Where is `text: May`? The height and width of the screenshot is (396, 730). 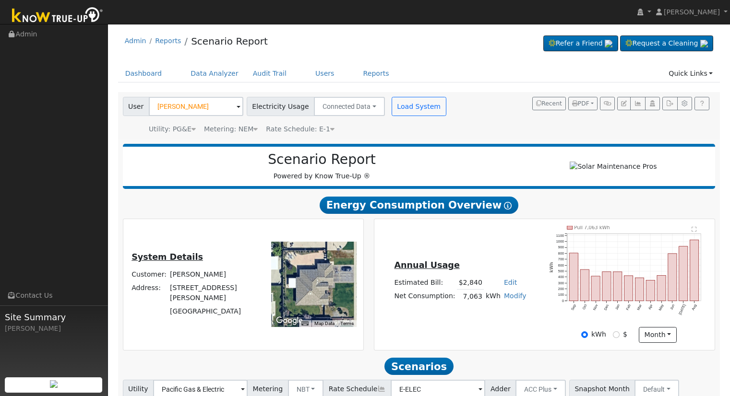
text: May is located at coordinates (661, 307).